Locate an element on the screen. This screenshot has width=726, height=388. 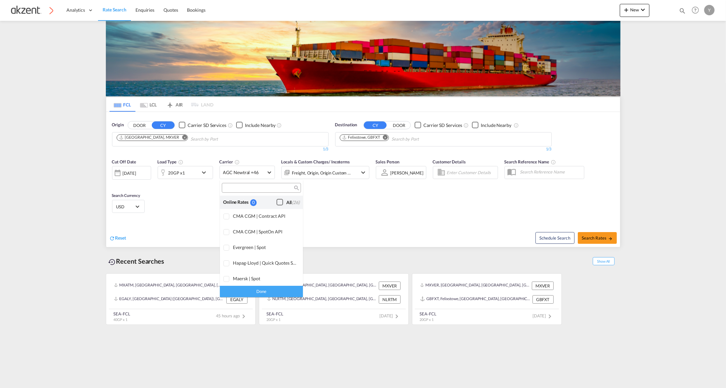
div: 0 is located at coordinates (253, 203).